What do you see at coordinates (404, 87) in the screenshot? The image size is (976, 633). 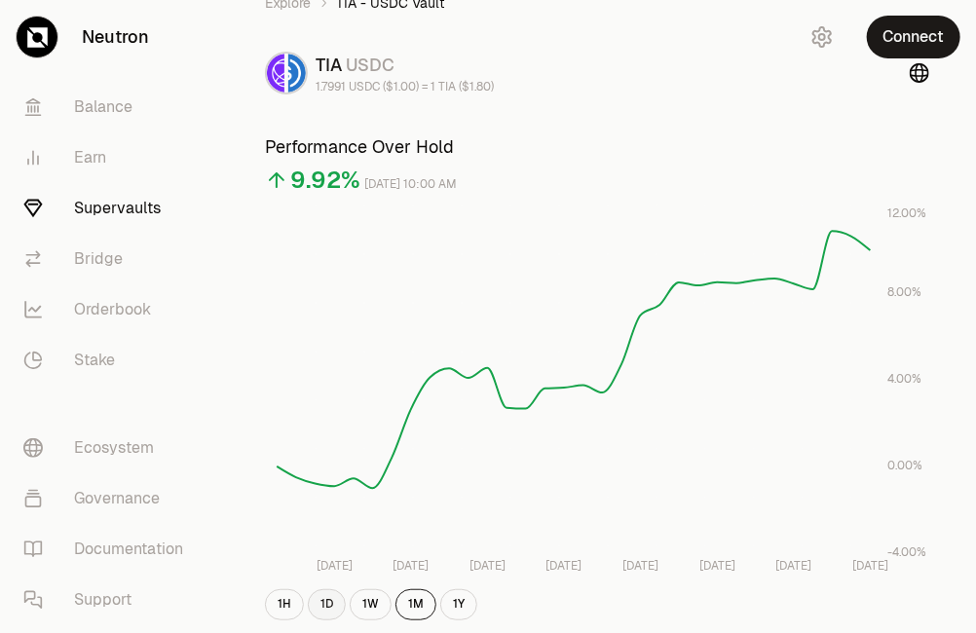 I see `div: 1.7991 USDC ($1.00) = 1 TIA ($1.80)` at bounding box center [404, 87].